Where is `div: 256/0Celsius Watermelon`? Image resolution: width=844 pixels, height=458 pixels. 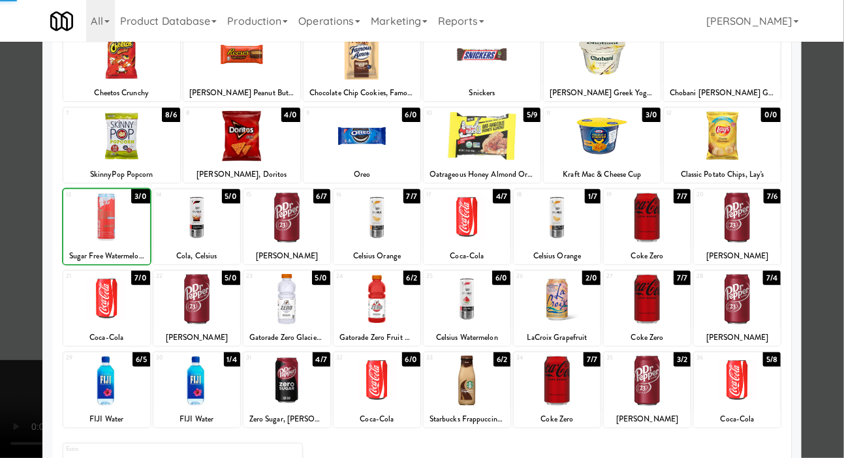 div: 256/0Celsius Watermelon is located at coordinates (467, 308).